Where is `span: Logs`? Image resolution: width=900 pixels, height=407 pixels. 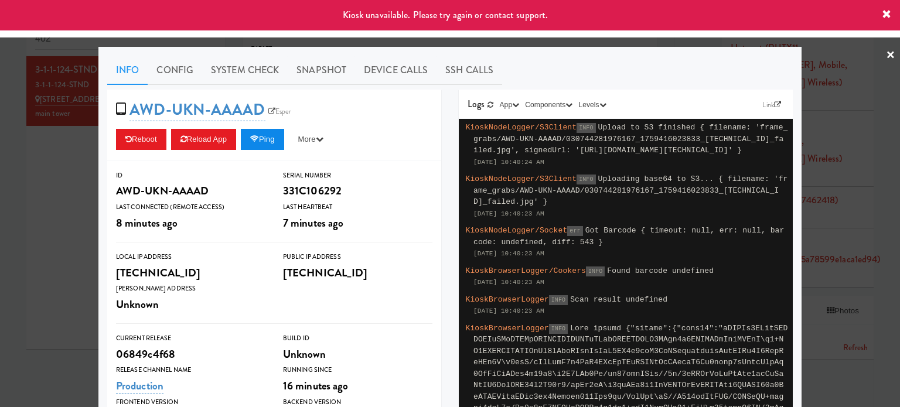
span: Logs is located at coordinates (476, 104).